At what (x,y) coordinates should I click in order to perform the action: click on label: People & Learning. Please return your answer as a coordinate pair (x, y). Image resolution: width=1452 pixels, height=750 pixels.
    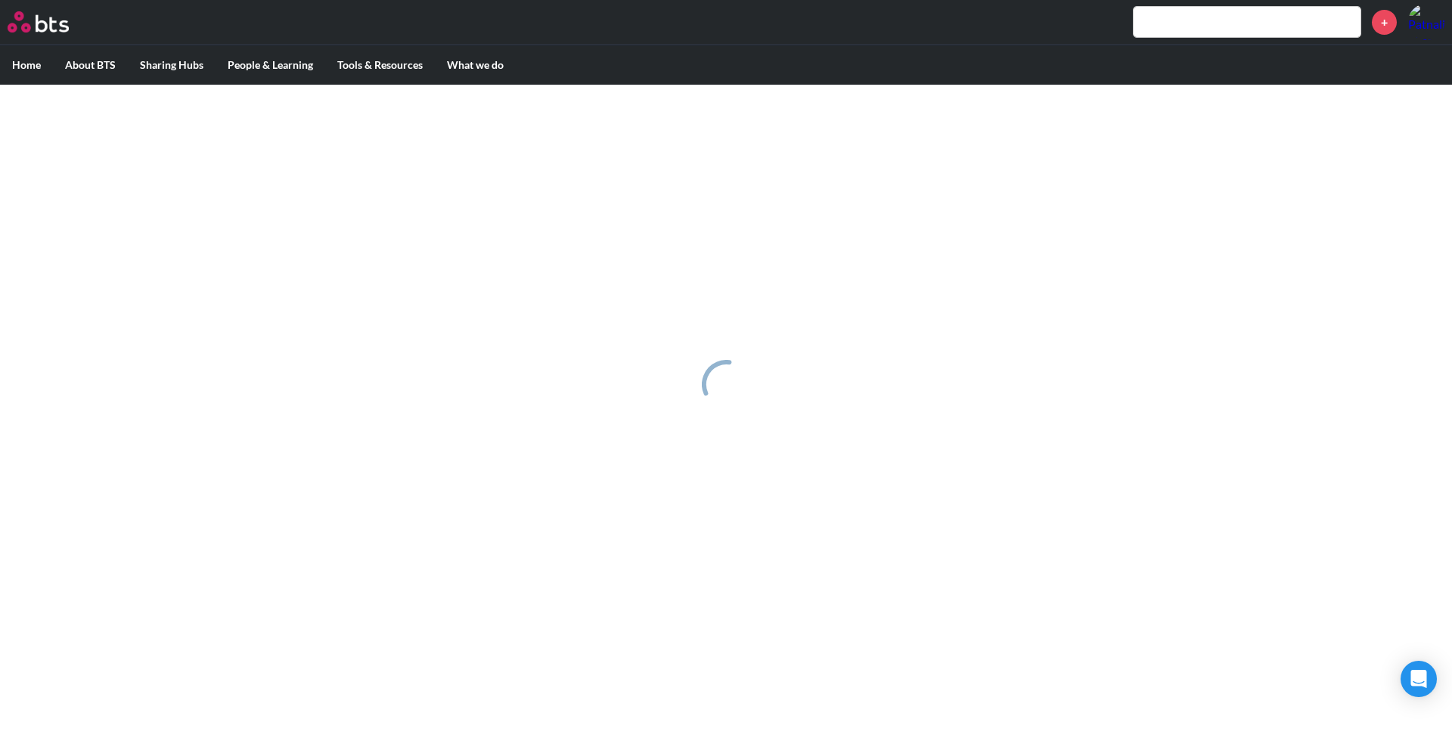
    Looking at the image, I should click on (270, 65).